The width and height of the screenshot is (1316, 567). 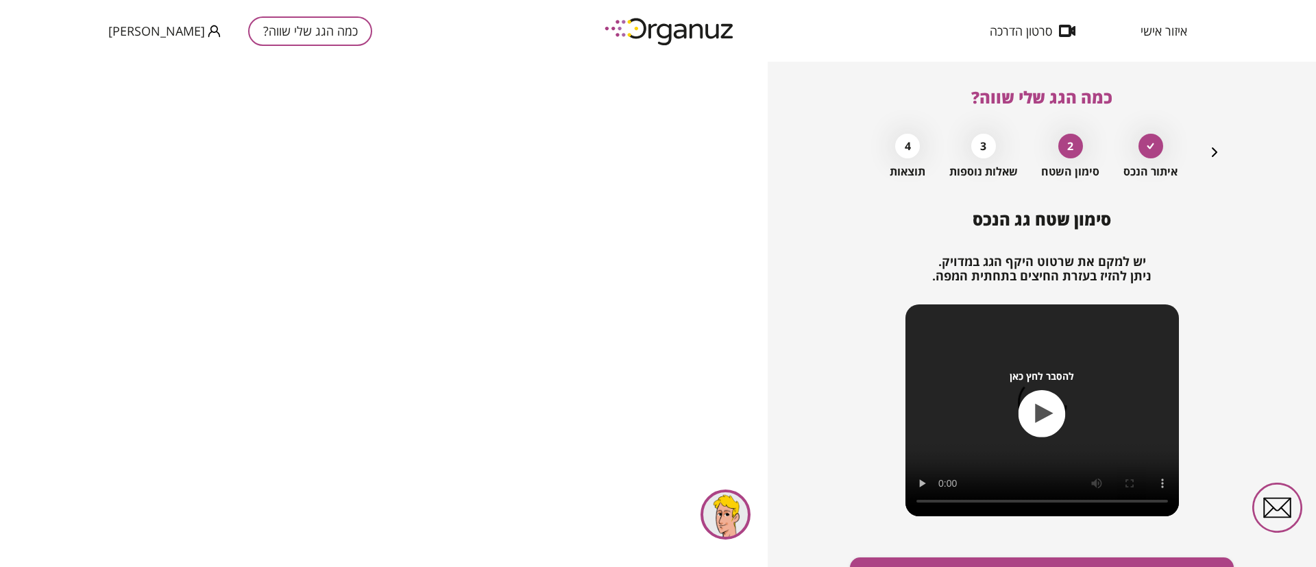 What do you see at coordinates (983, 171) in the screenshot?
I see `span: שאלות נוספות` at bounding box center [983, 171].